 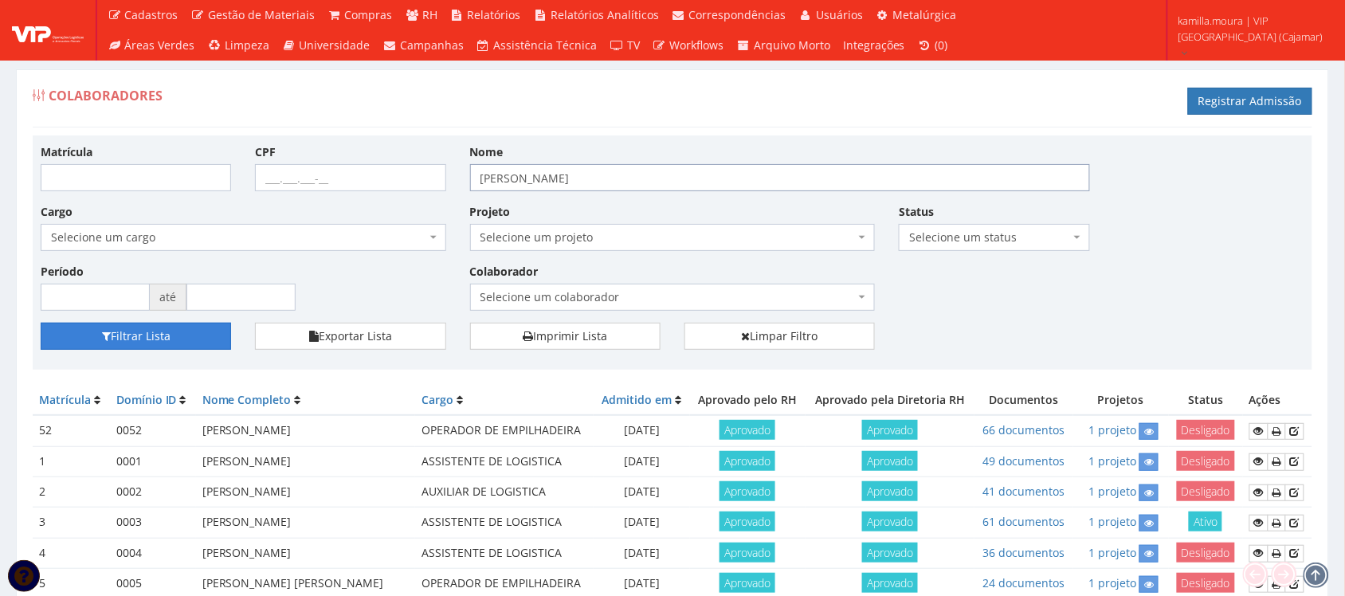 What do you see at coordinates (62, 272) in the screenshot?
I see `label: Período` at bounding box center [62, 272].